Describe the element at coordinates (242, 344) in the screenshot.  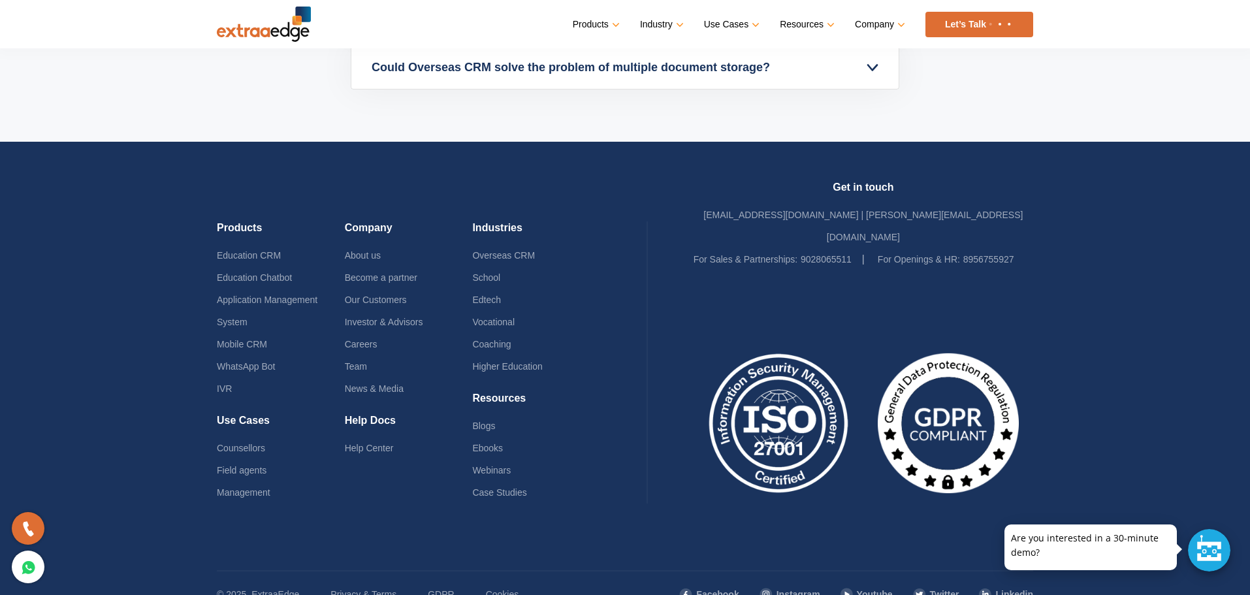
I see `a: Mobile CRM` at that location.